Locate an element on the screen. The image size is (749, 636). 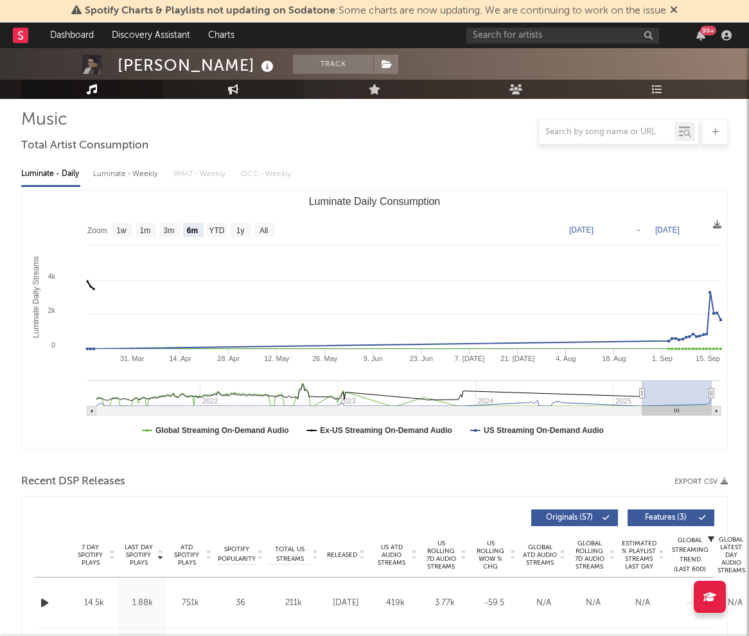
text: 6m is located at coordinates (192, 230).